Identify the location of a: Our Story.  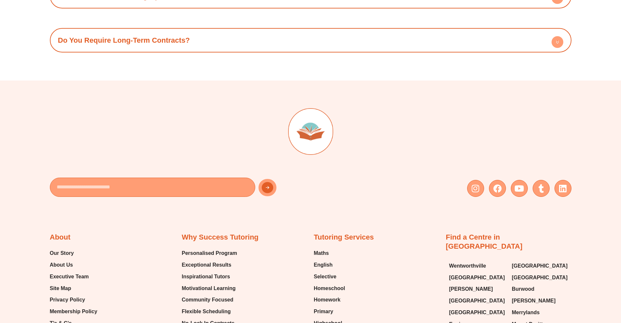
(74, 253).